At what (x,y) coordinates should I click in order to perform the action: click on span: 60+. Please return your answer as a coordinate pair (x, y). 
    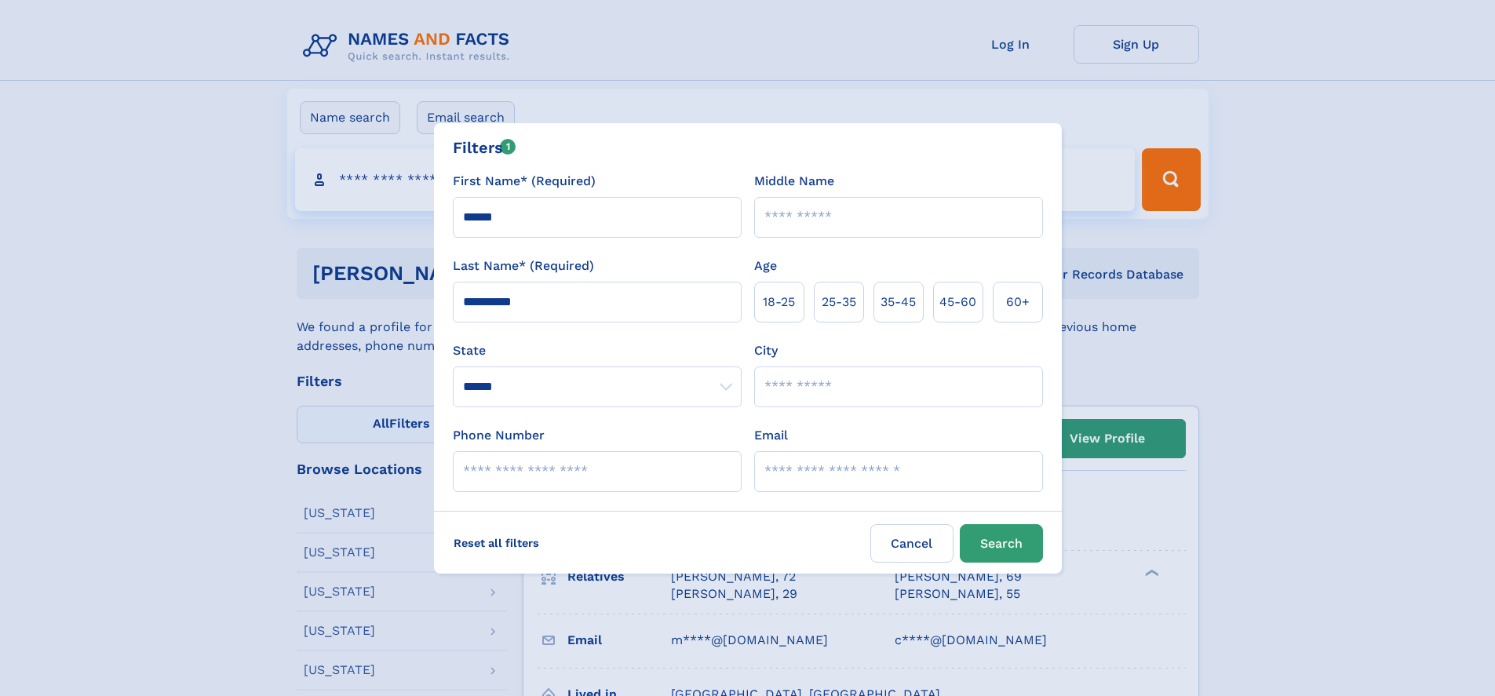
    Looking at the image, I should click on (1018, 302).